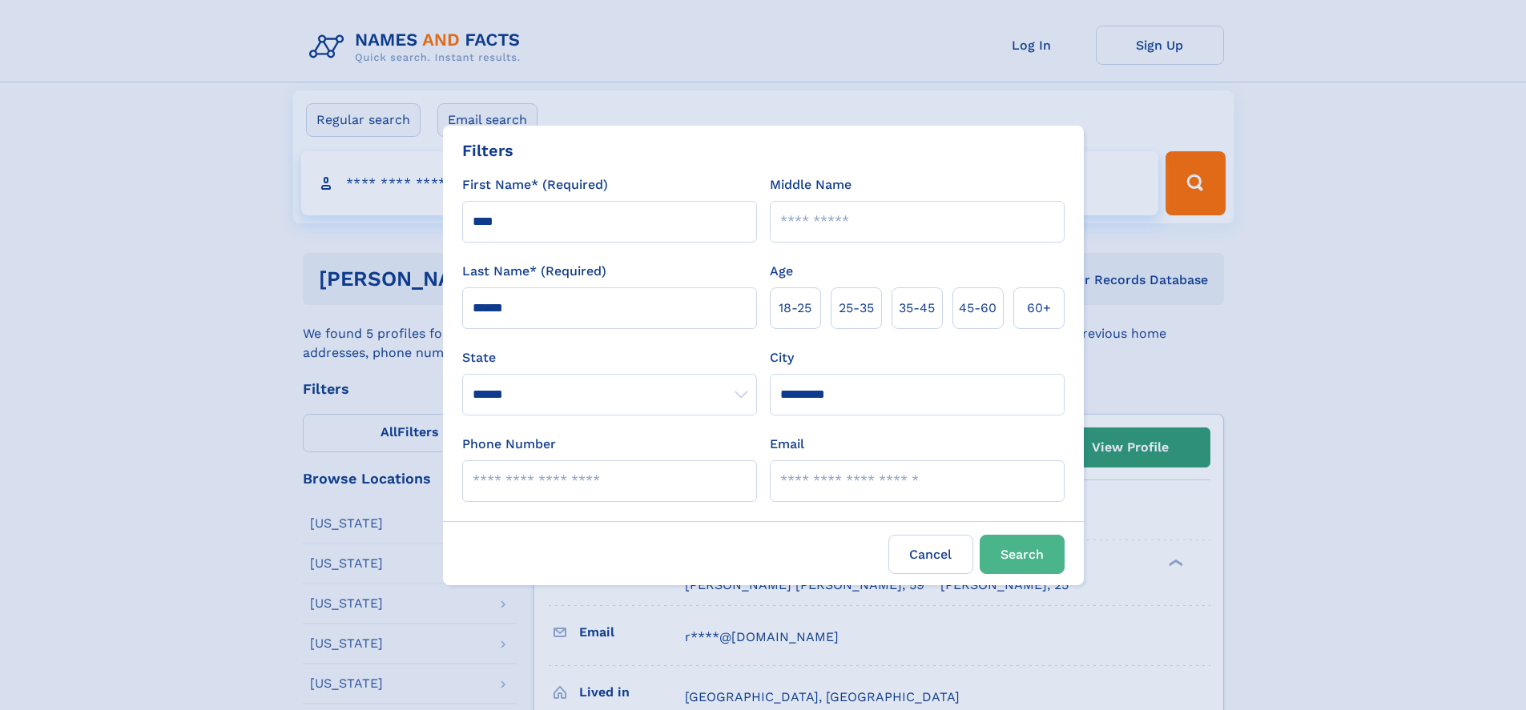  What do you see at coordinates (488, 151) in the screenshot?
I see `div: Filters` at bounding box center [488, 151].